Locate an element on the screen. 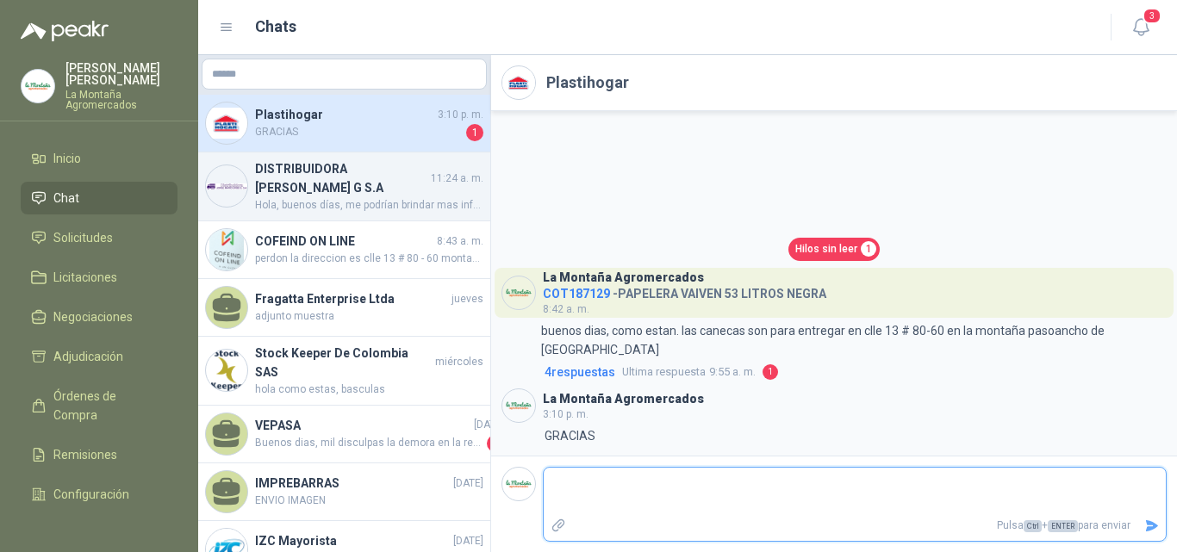  span: 4 respuesta s is located at coordinates (580, 372).